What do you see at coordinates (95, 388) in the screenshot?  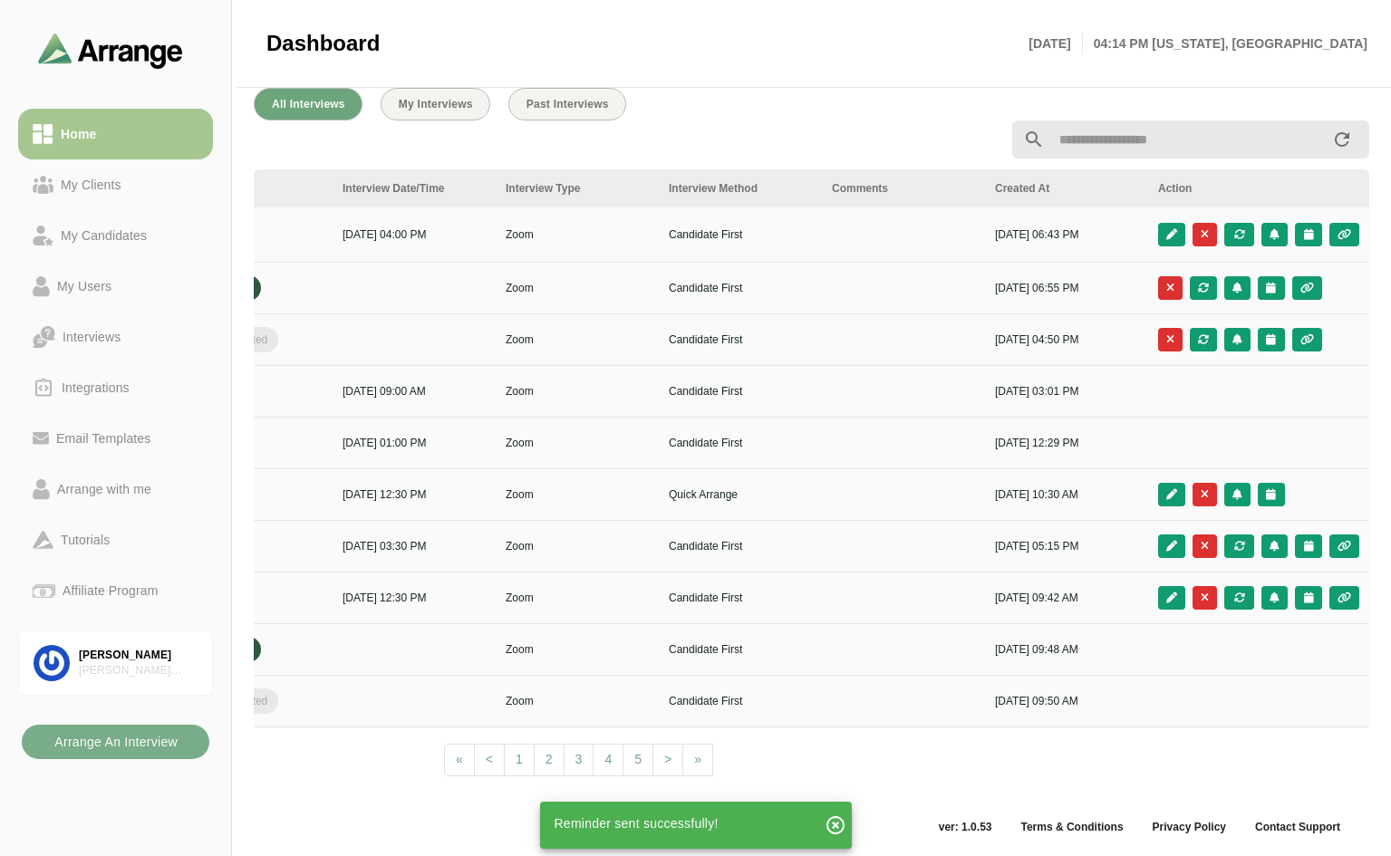 I see `div: Integrations` at bounding box center [95, 388].